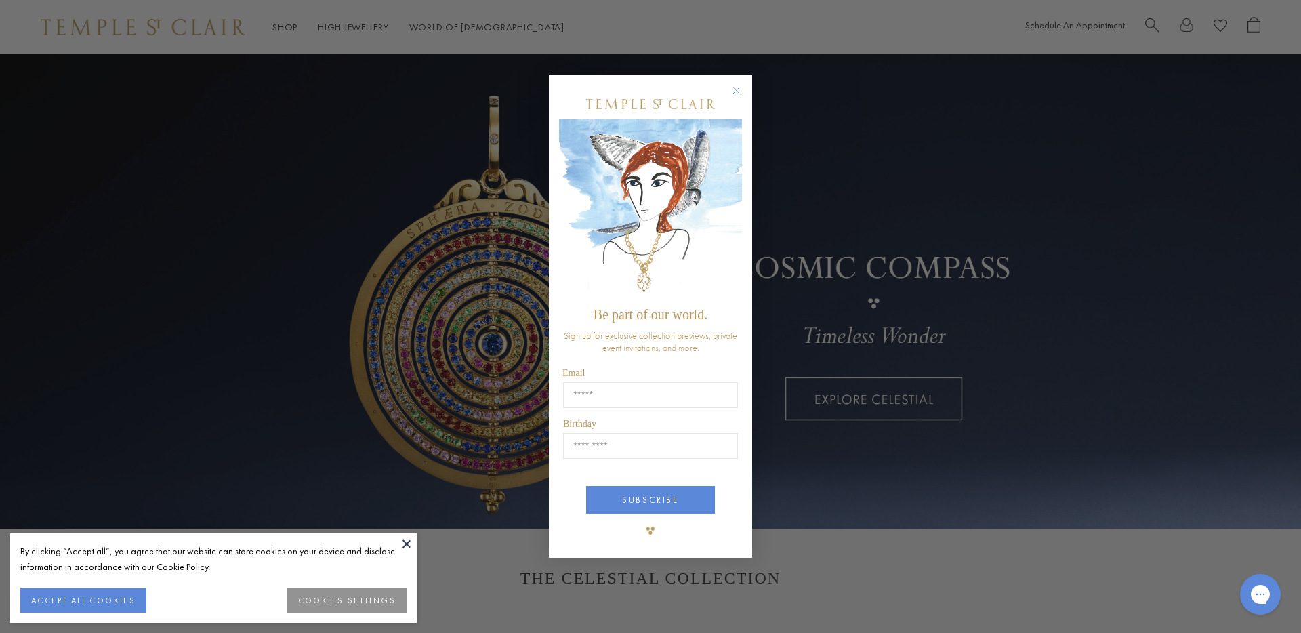 This screenshot has width=1301, height=633. What do you see at coordinates (651, 104) in the screenshot?
I see `img: Temple St. Clair` at bounding box center [651, 104].